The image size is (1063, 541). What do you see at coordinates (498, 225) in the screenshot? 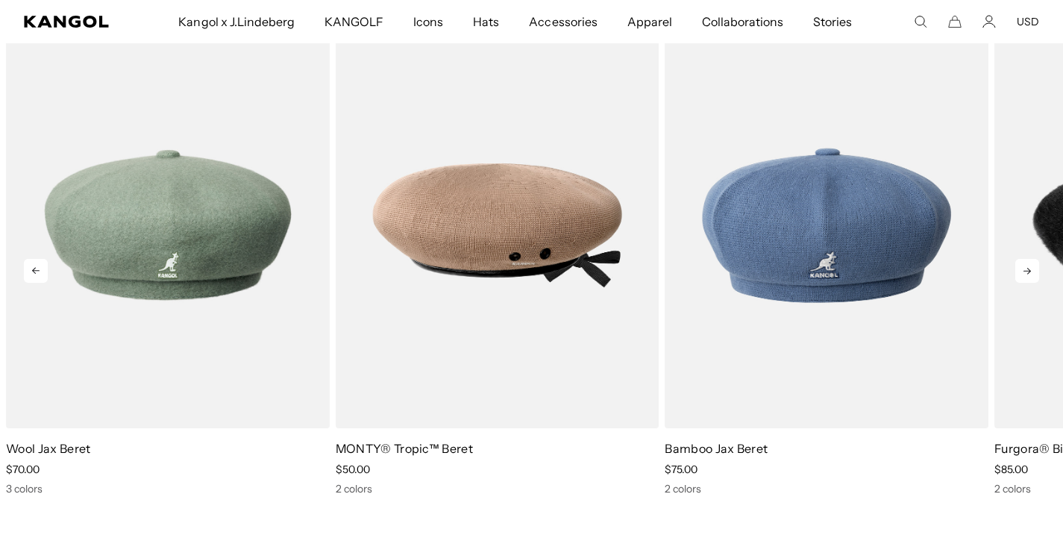
I see `img: MONTY® Tropic™ Beret` at bounding box center [498, 225].